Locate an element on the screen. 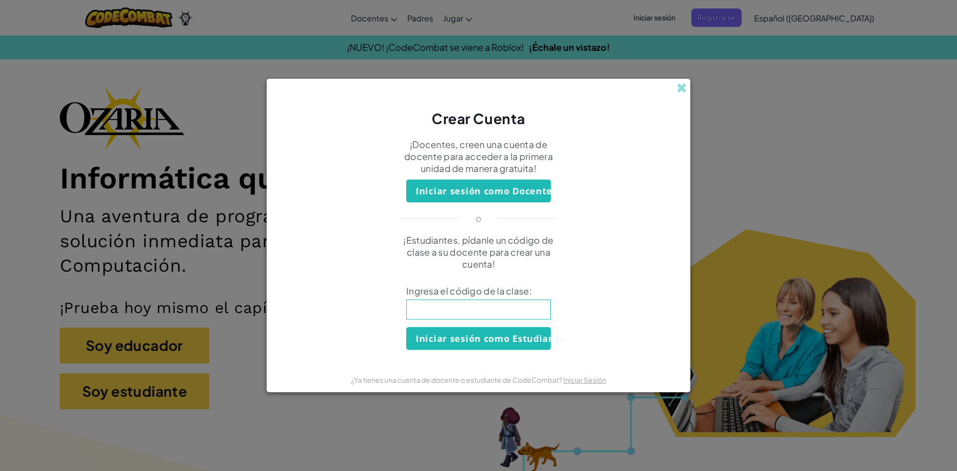 The height and width of the screenshot is (471, 957). p: ¡Estudiantes, pídanle un código de clase a su docente para crear una cuenta! is located at coordinates (478, 252).